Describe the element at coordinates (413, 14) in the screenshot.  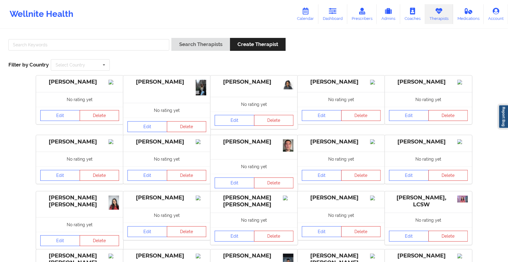
I see `a: Coaches` at that location.